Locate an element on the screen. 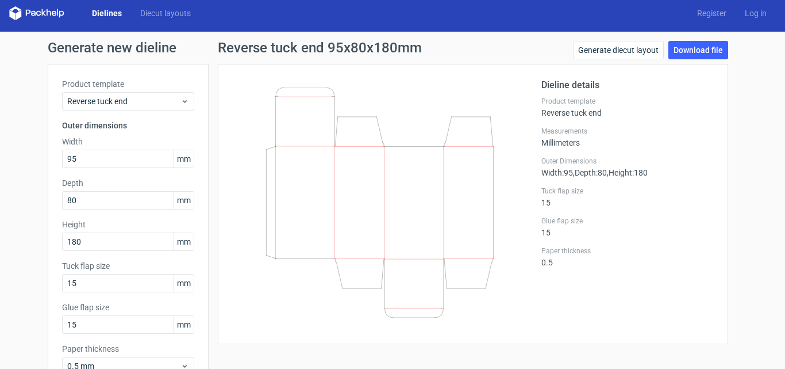  a: Log in is located at coordinates (756, 13).